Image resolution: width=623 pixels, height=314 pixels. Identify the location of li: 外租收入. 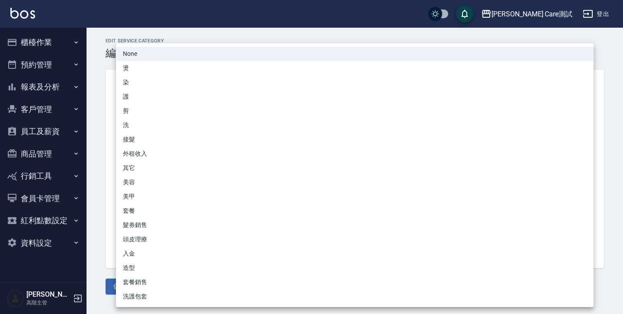
(355, 154).